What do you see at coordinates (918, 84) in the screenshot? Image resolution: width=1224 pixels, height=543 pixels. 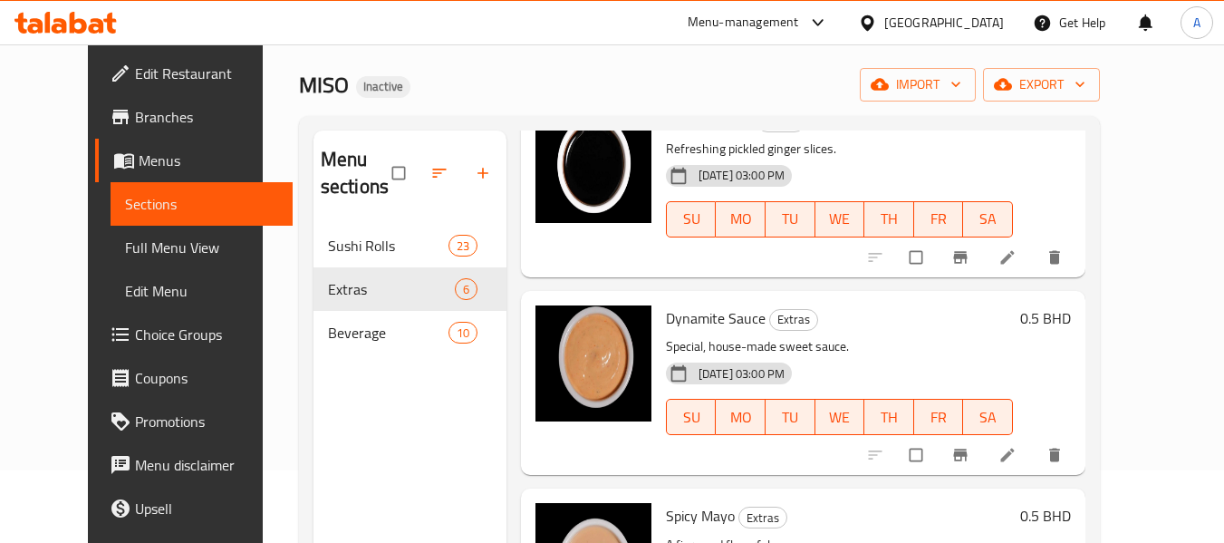 I see `span: import` at bounding box center [918, 84].